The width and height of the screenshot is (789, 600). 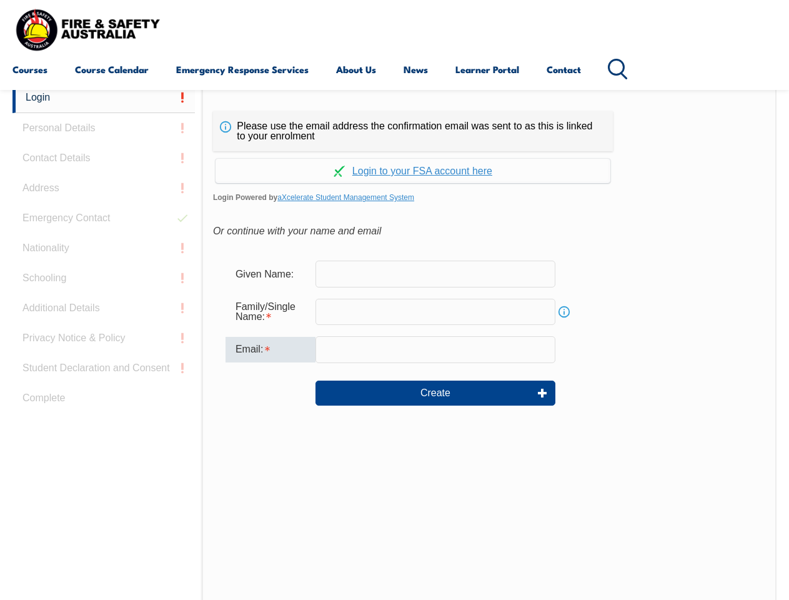 I want to click on a: About Us, so click(x=356, y=69).